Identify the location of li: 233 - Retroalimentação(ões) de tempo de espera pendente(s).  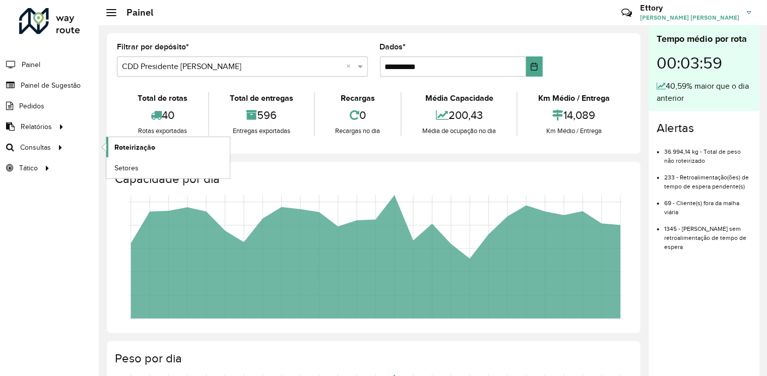
(708, 178).